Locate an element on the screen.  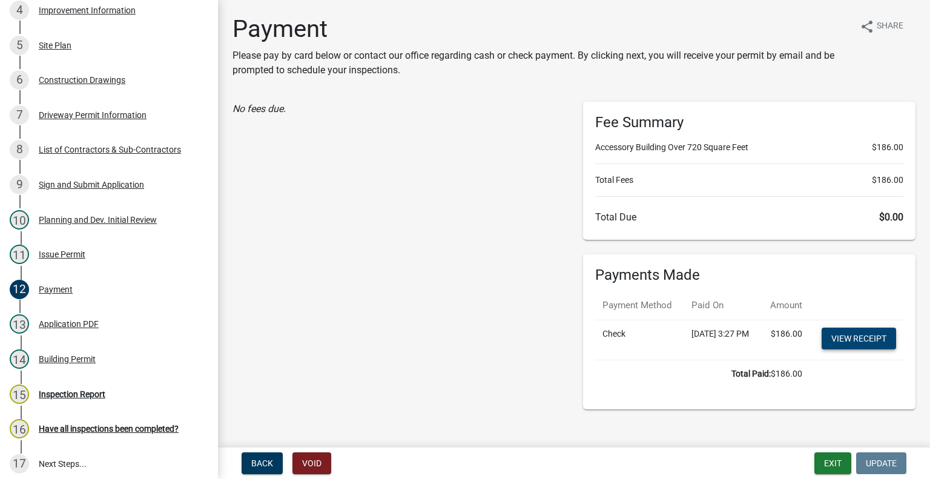
div: Construction Drawings is located at coordinates (82, 80).